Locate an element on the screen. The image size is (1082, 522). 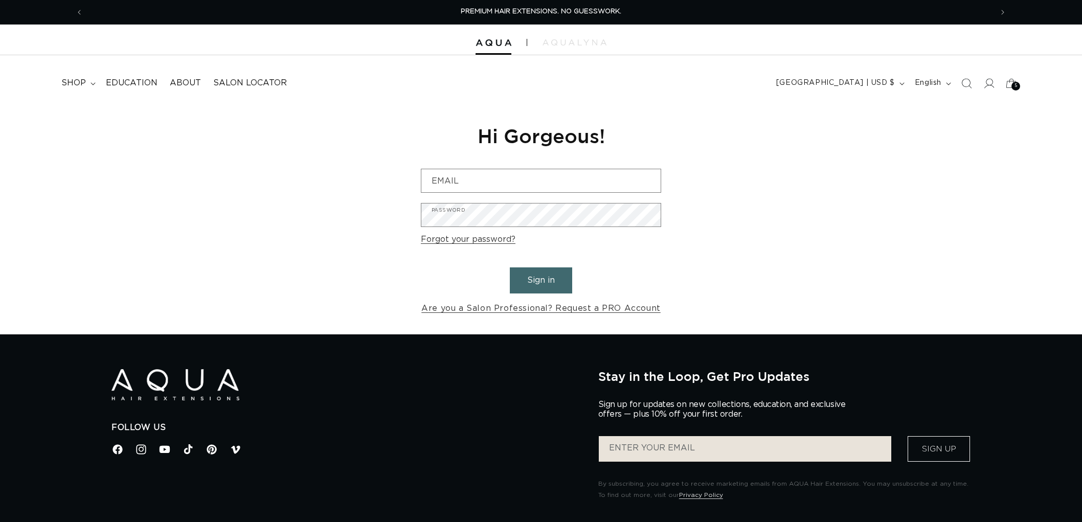
h1: Hi Gorgeous! is located at coordinates (541, 136).